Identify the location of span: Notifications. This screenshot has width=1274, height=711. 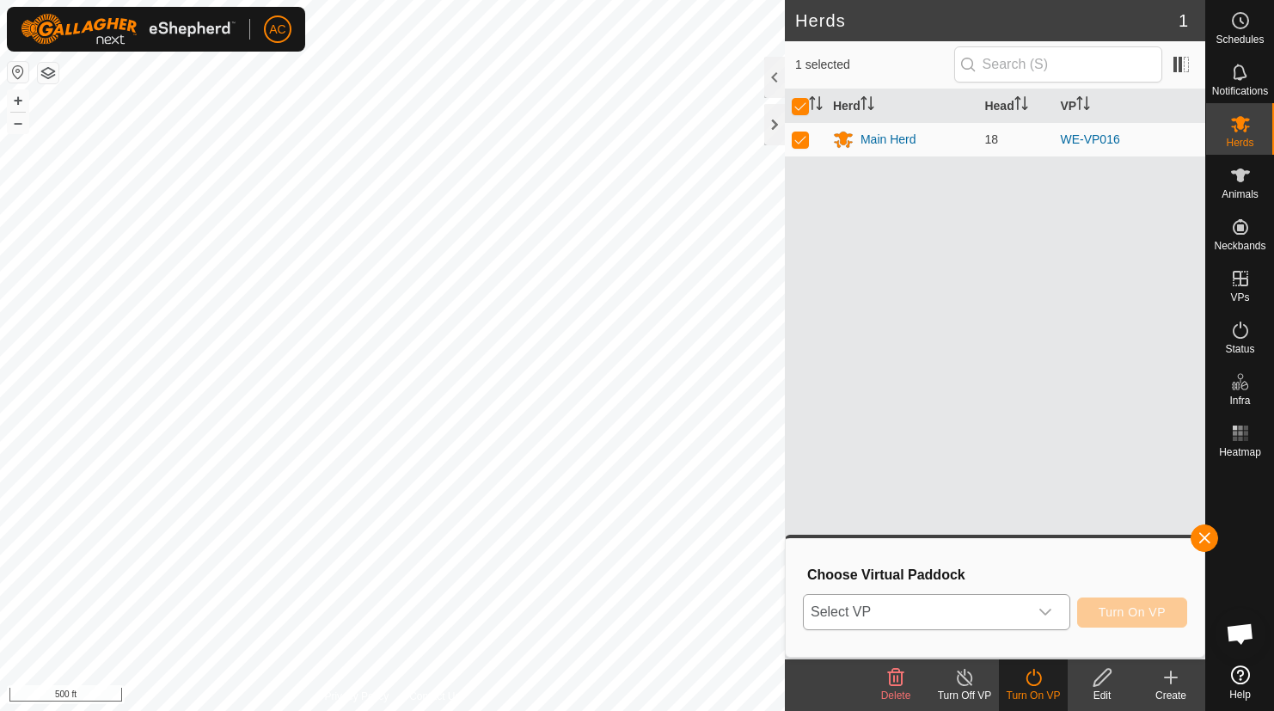
(1239, 91).